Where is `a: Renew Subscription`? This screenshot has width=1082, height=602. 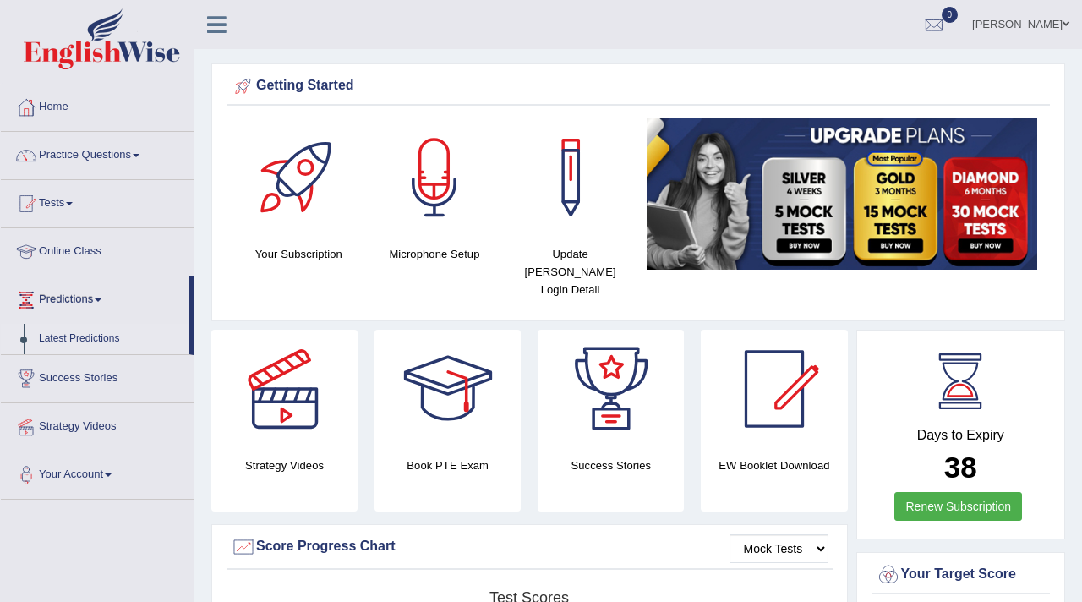 a: Renew Subscription is located at coordinates (958, 506).